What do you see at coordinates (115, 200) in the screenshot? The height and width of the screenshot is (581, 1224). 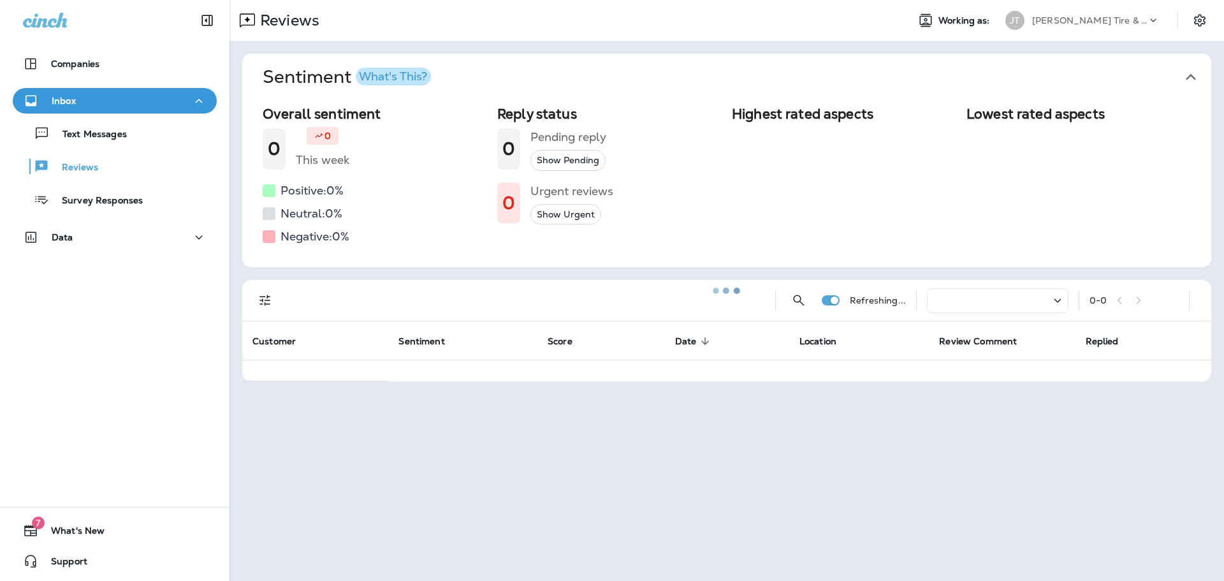 I see `button: Survey Responses` at bounding box center [115, 200].